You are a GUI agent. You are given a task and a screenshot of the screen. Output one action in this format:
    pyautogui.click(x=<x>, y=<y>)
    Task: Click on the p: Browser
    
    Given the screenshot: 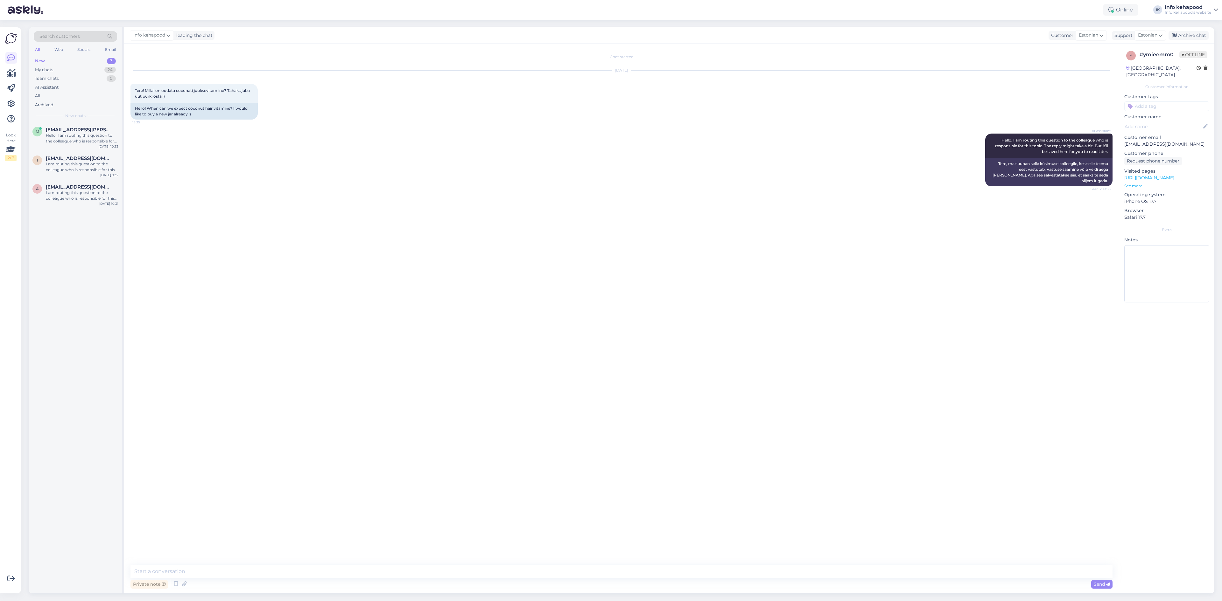 What is the action you would take?
    pyautogui.click(x=1167, y=211)
    